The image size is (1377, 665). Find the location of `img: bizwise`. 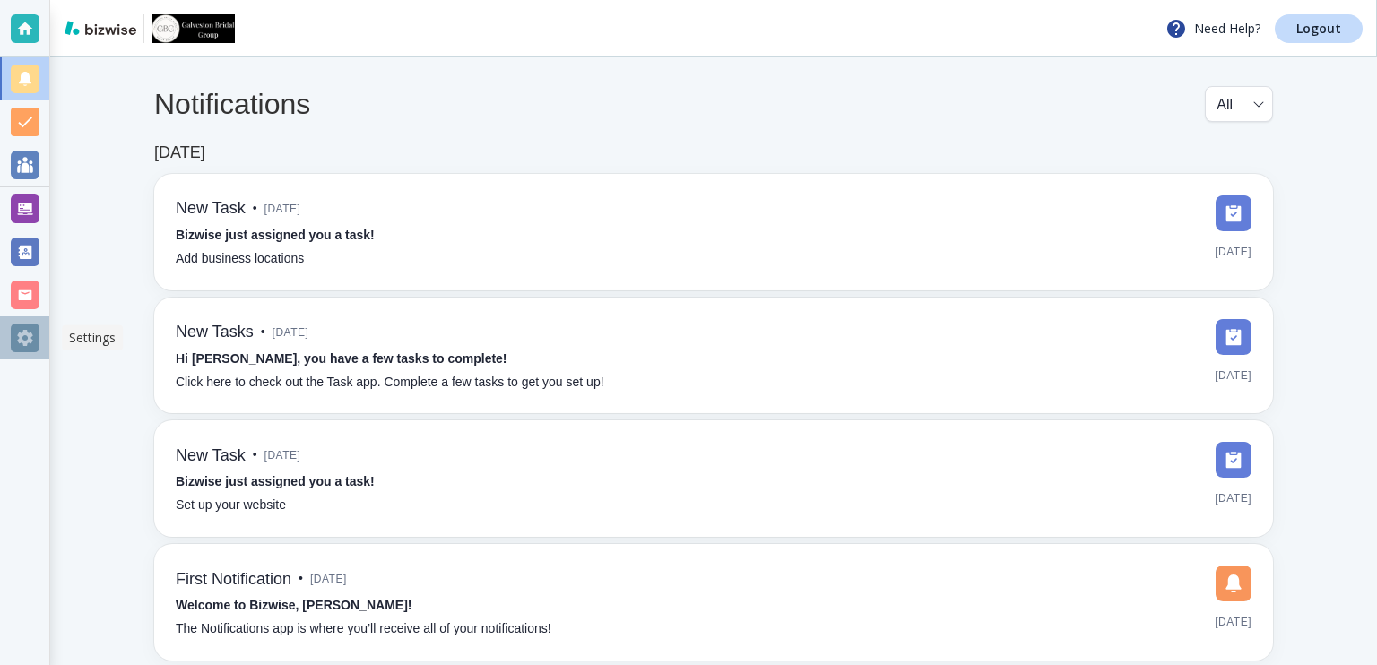

img: bizwise is located at coordinates (100, 28).